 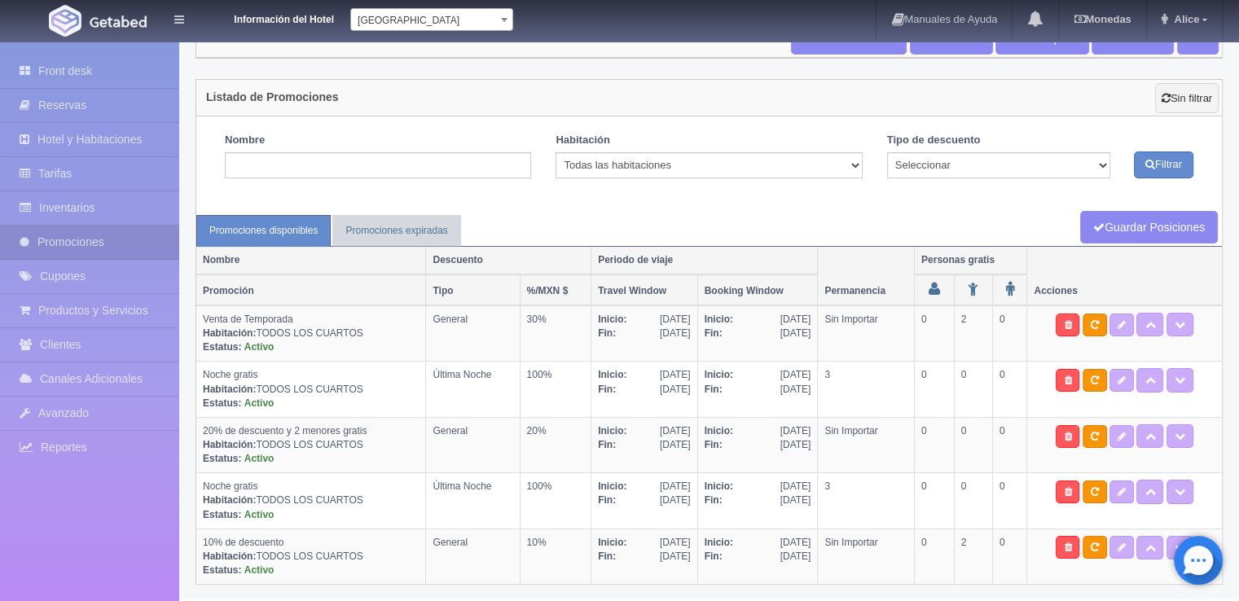 What do you see at coordinates (1102, 19) in the screenshot?
I see `b: Monedas` at bounding box center [1102, 19].